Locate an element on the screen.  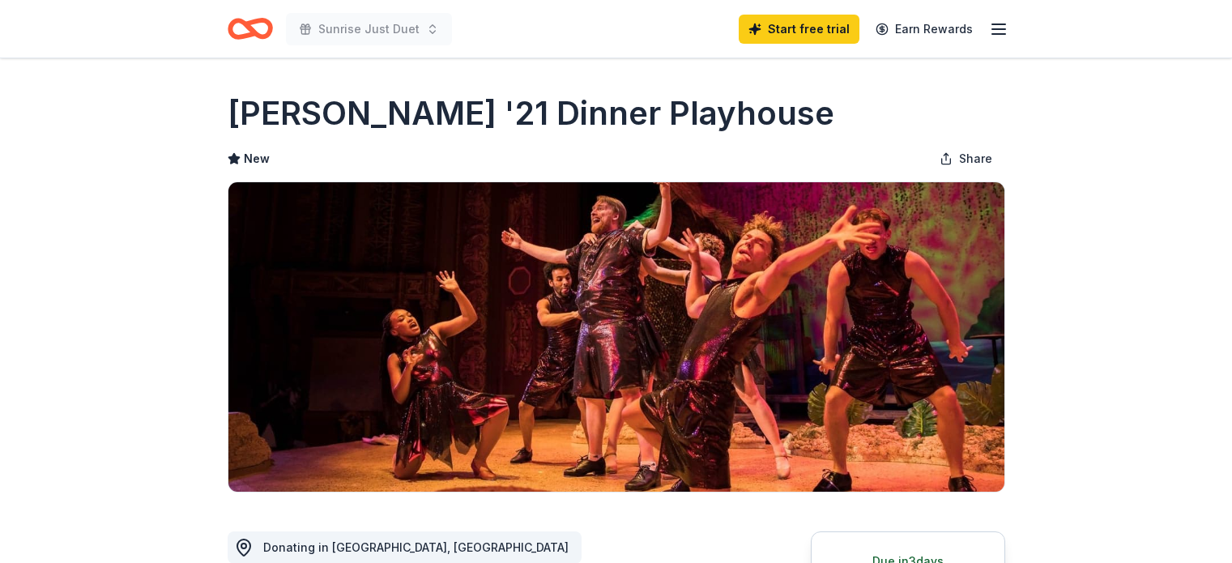
span: Sunrise Just Duet is located at coordinates (369, 29).